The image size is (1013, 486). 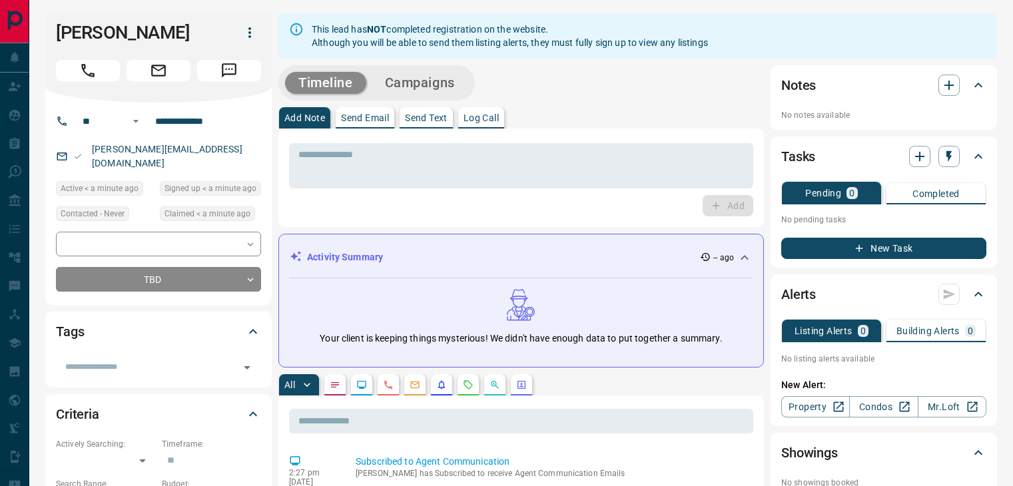 What do you see at coordinates (211, 189) in the screenshot?
I see `span: Signed up < a minute ago` at bounding box center [211, 189].